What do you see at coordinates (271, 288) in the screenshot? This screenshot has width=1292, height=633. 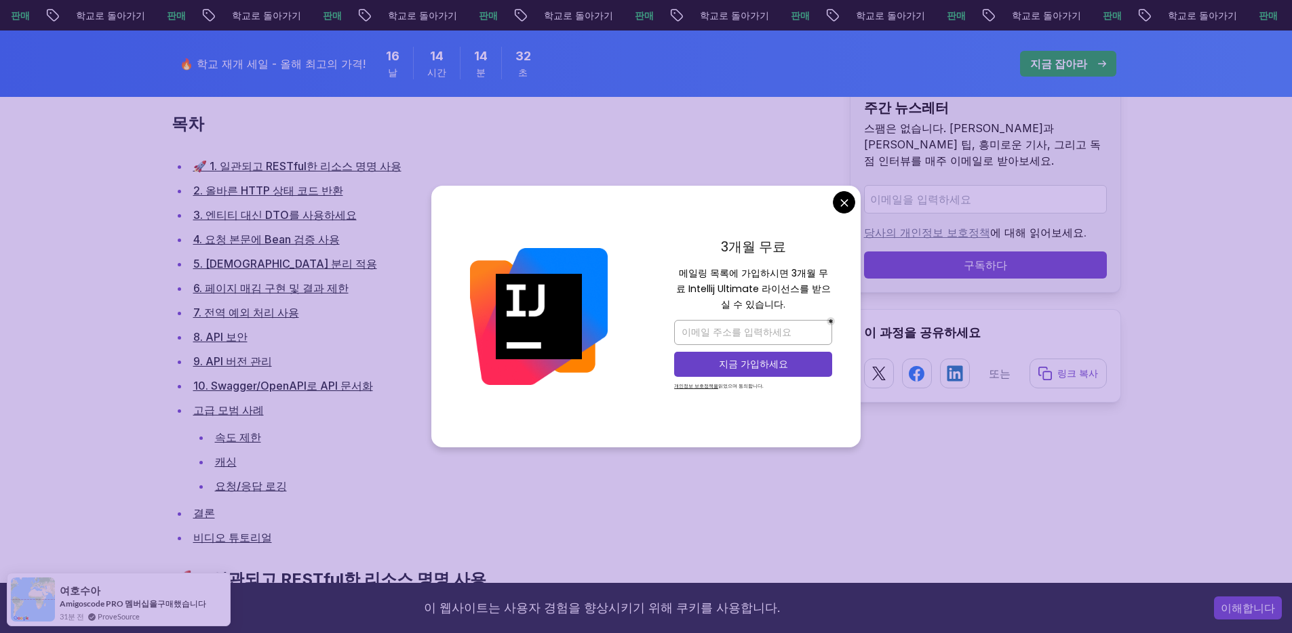 I see `font: 6. 페이지 매김 구현 및 결과 제한` at bounding box center [271, 288].